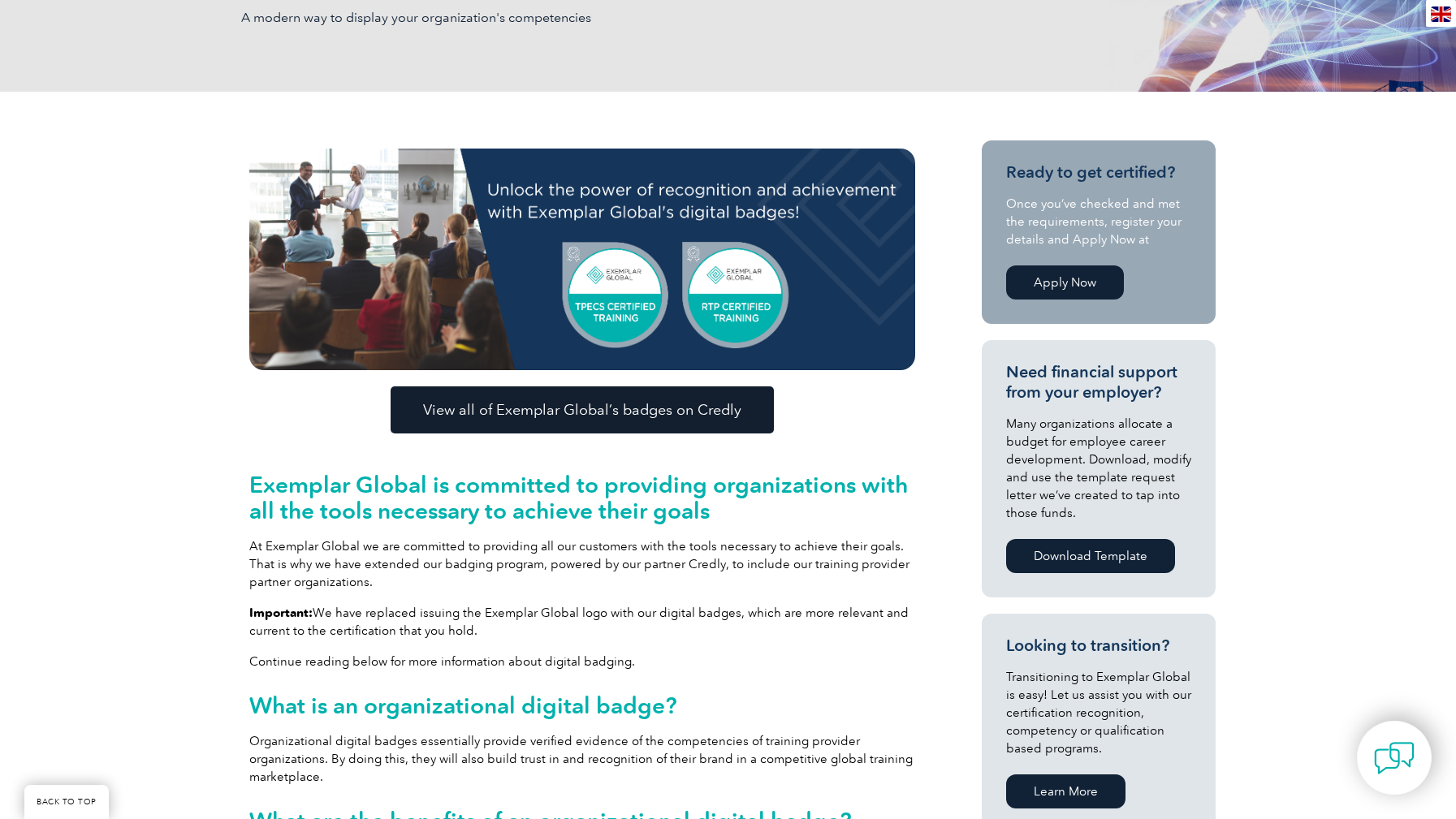 The width and height of the screenshot is (1456, 819). What do you see at coordinates (1394, 758) in the screenshot?
I see `img: contact-chat.png` at bounding box center [1394, 758].